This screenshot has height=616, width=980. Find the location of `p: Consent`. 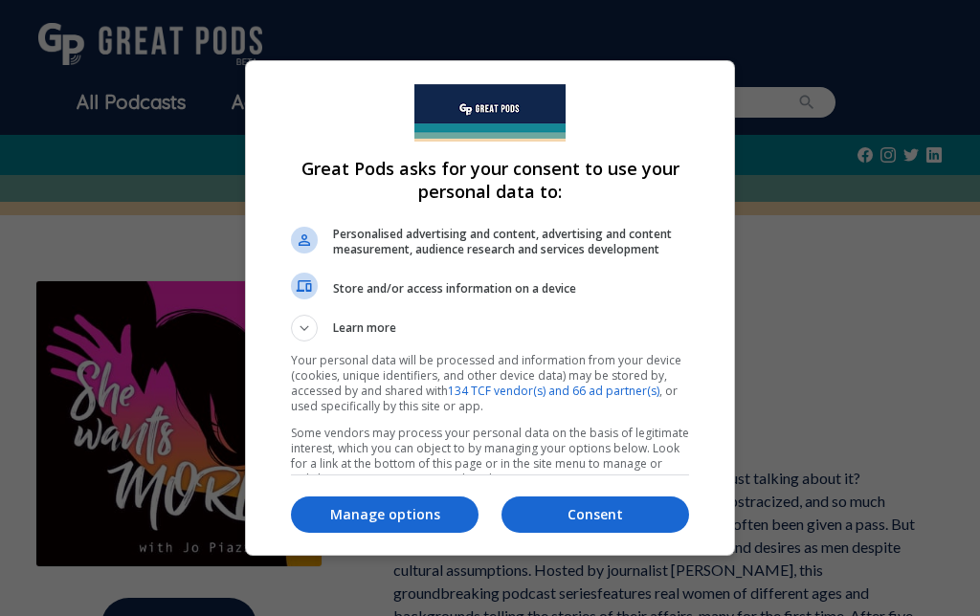

p: Consent is located at coordinates (595, 515).